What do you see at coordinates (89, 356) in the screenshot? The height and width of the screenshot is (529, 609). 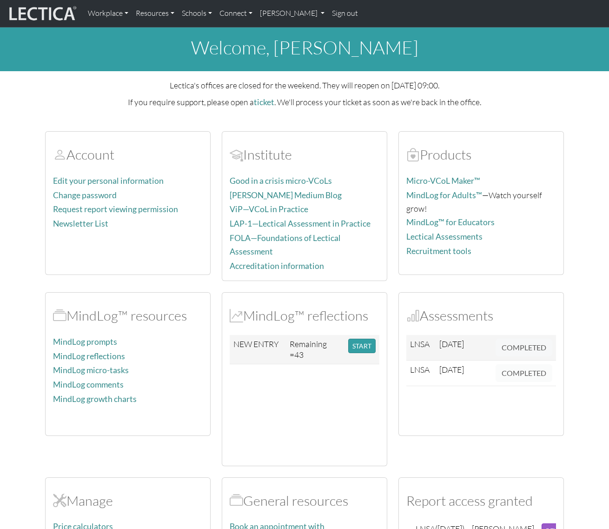 I see `a: MindLog reflections` at bounding box center [89, 356].